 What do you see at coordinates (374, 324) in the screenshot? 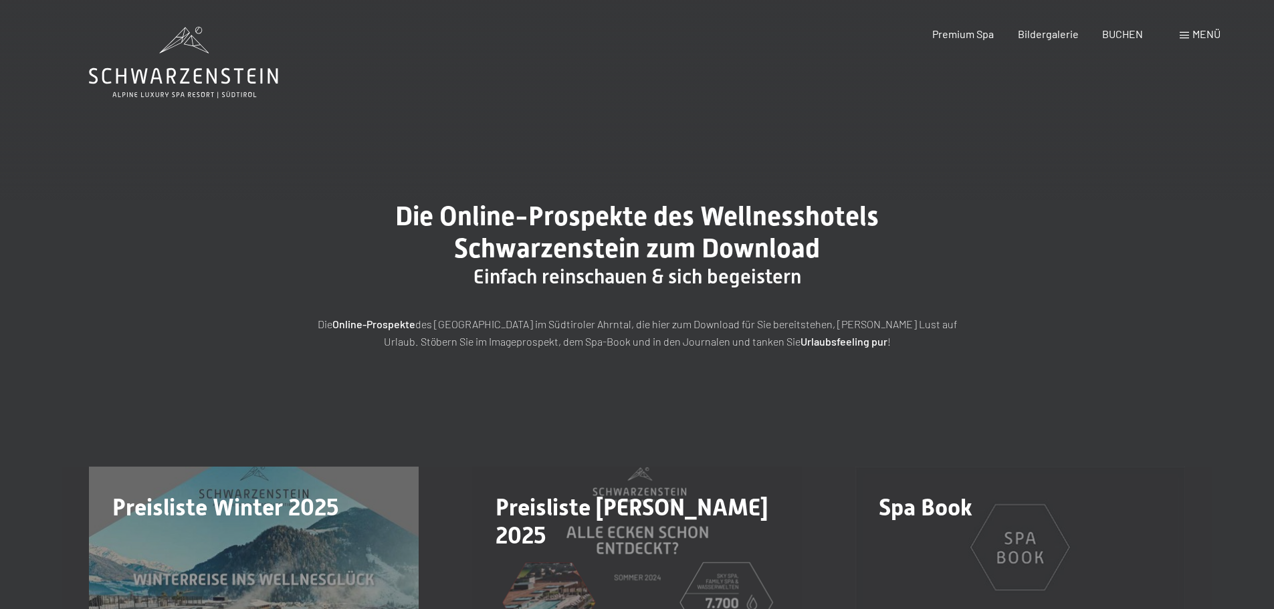
I see `strong: Online-Prospekte` at bounding box center [374, 324].